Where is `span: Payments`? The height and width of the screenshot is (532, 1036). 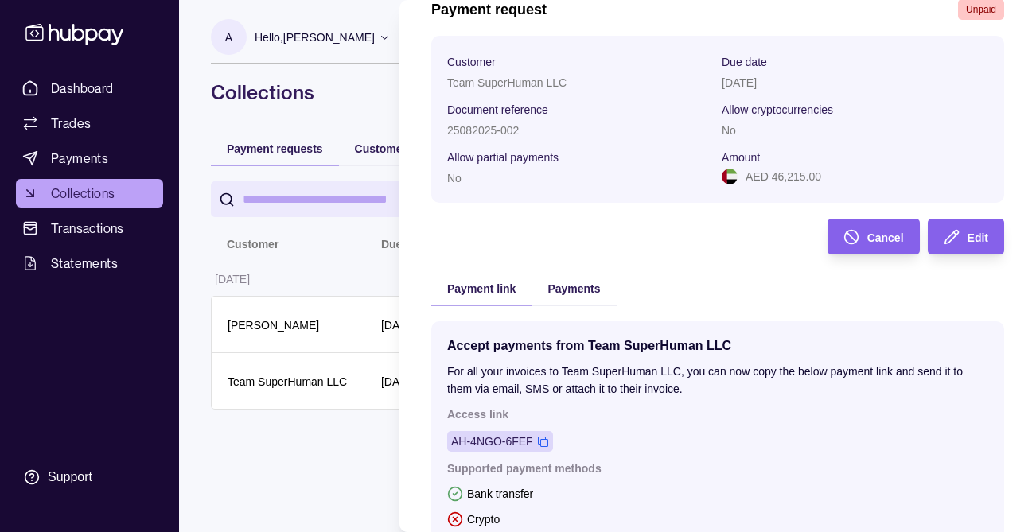
span: Payments is located at coordinates (574, 289).